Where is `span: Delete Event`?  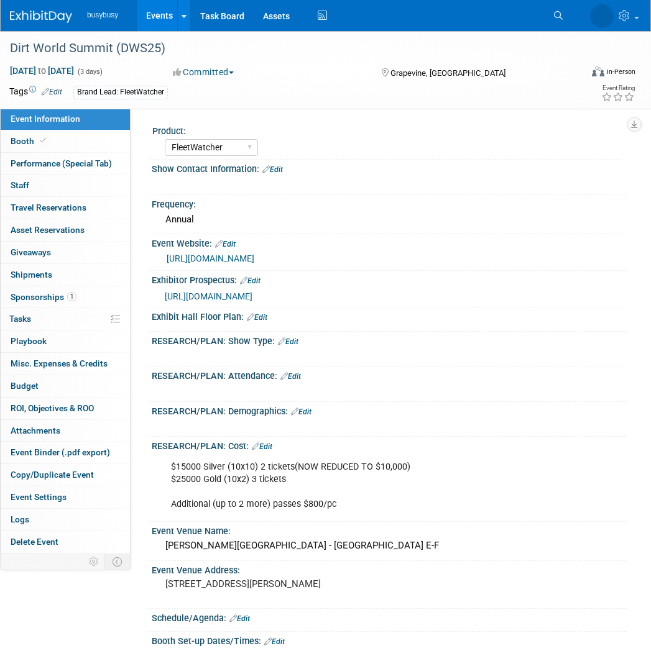
span: Delete Event is located at coordinates (34, 542).